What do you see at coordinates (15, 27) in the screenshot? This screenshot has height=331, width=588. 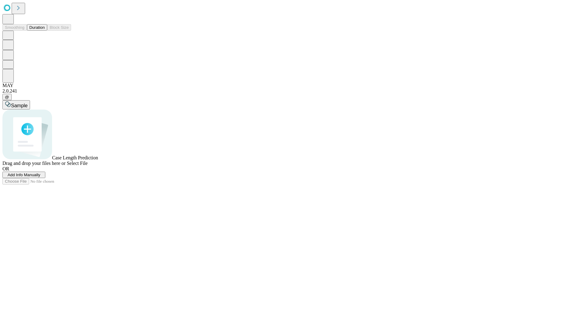 I see `button: Smoothing` at bounding box center [15, 27].